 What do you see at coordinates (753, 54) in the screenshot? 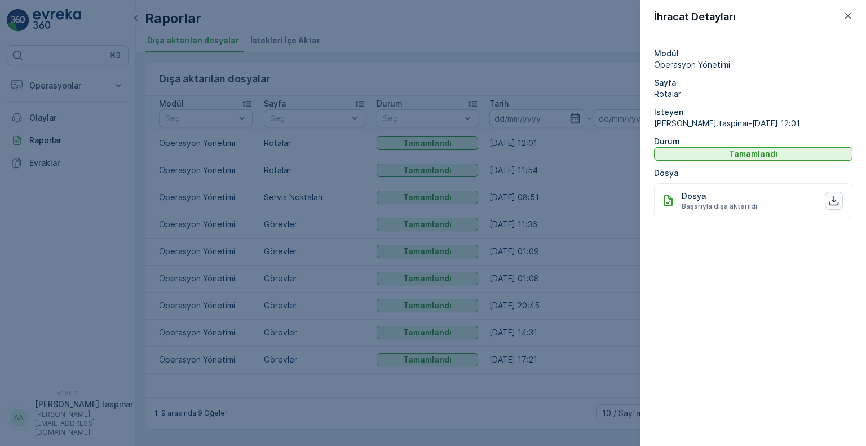
I see `p: Modül` at bounding box center [753, 54].